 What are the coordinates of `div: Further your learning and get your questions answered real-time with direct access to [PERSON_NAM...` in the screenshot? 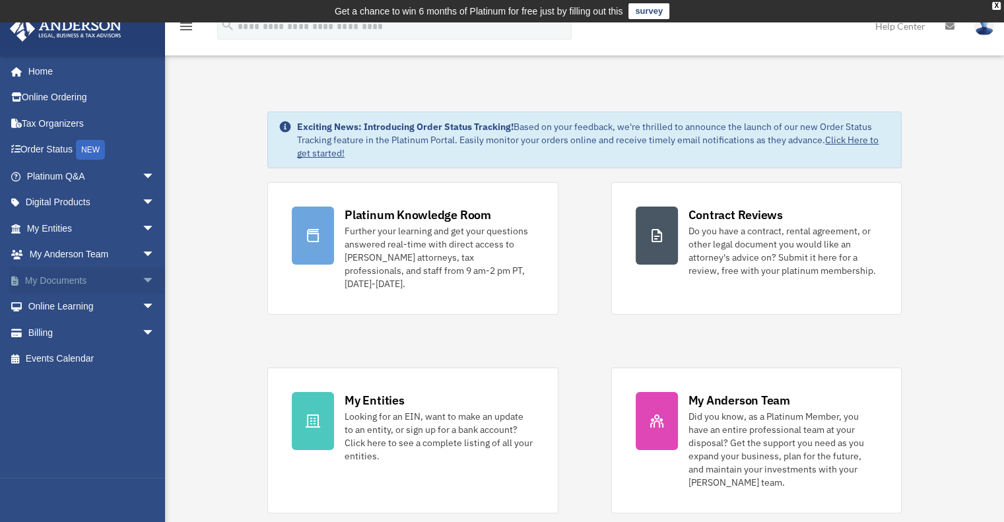 It's located at (439, 257).